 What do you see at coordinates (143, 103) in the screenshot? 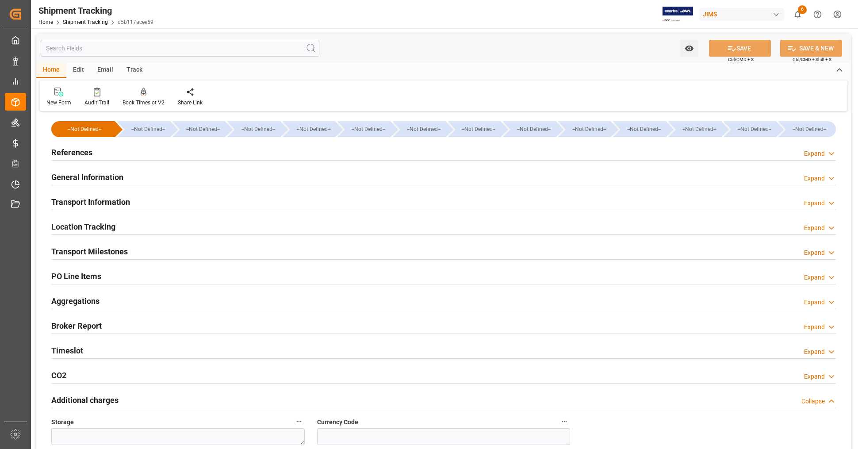
I see `div: Book Timeslot V2` at bounding box center [143, 103].